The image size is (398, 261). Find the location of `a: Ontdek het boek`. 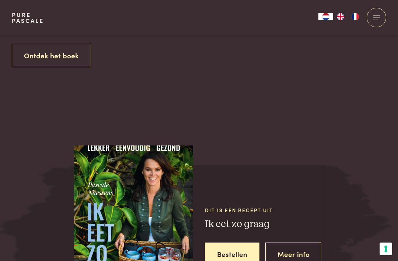

a: Ontdek het boek is located at coordinates (51, 55).